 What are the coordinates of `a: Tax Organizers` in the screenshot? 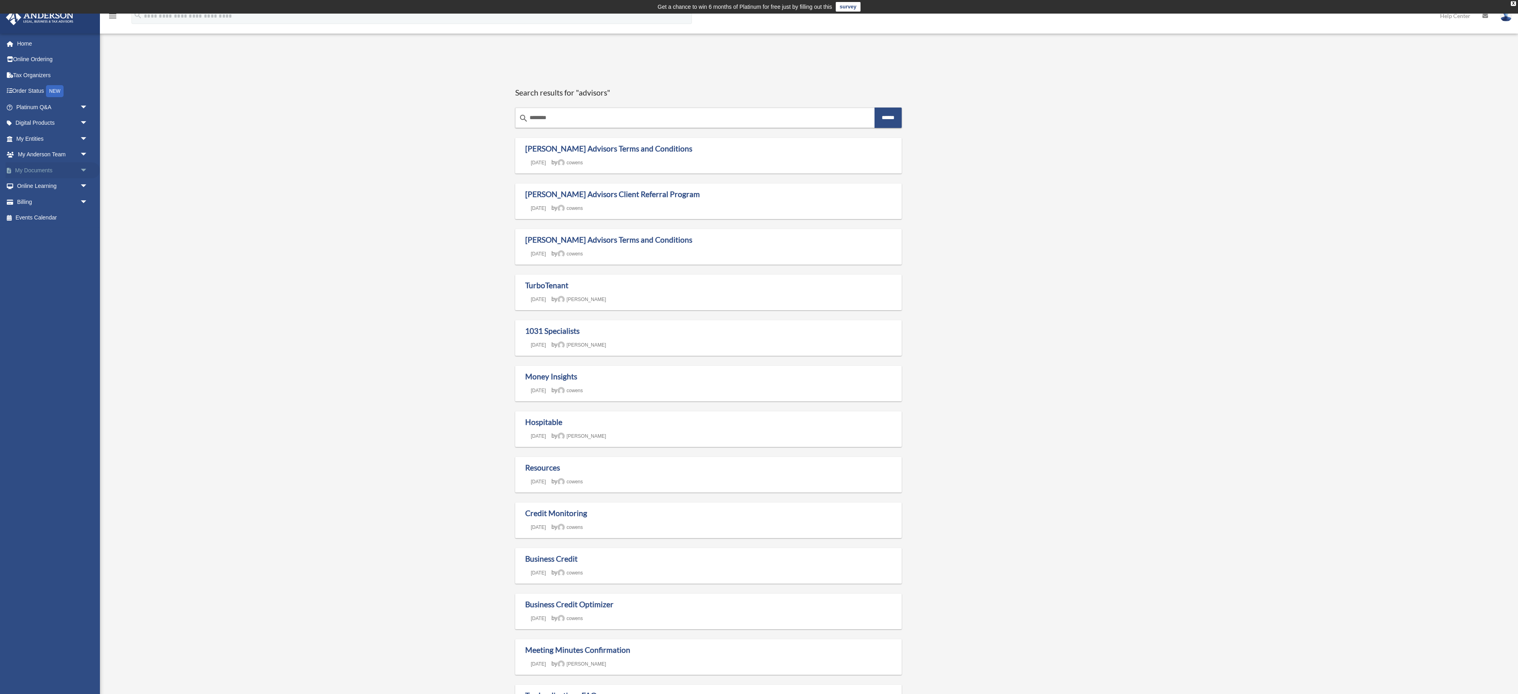 It's located at (53, 75).